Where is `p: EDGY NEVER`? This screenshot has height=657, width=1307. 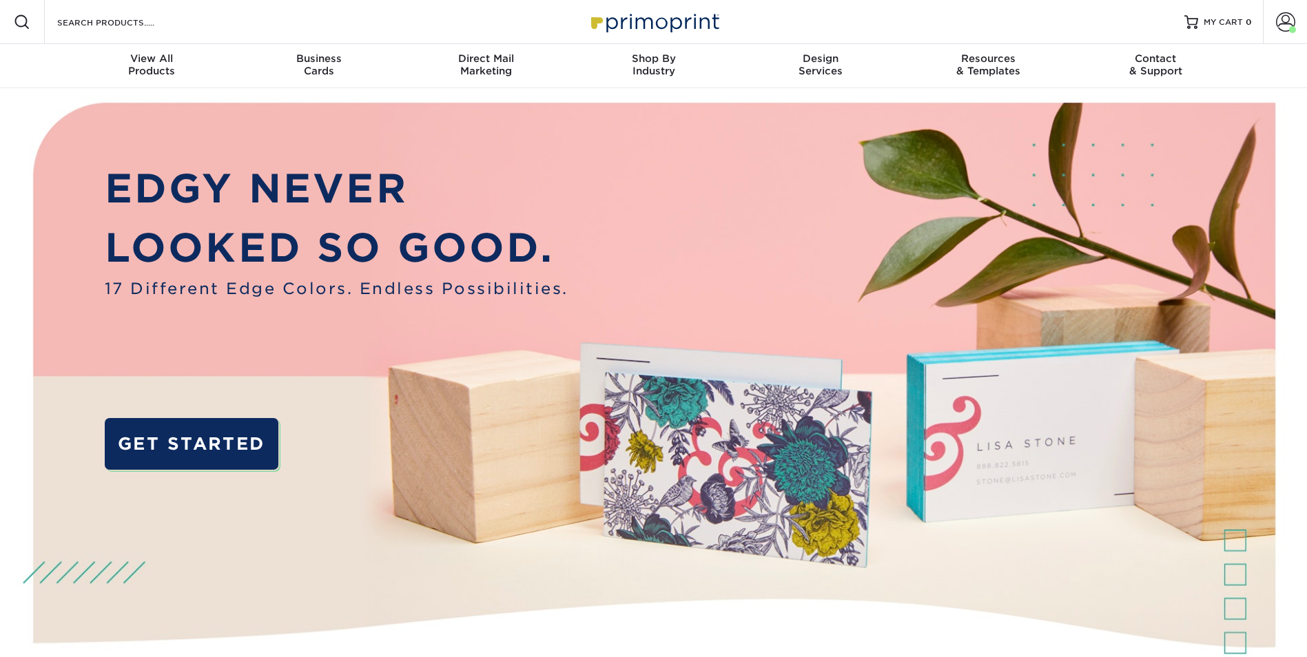 p: EDGY NEVER is located at coordinates (336, 188).